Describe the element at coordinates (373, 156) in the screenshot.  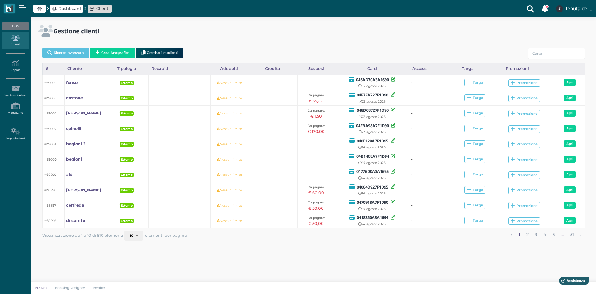
I see `b: 04B14C8A7F1D94` at that location.